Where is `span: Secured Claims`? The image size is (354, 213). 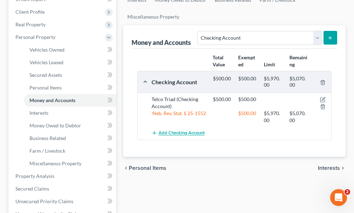
span: Secured Claims is located at coordinates (32, 188).